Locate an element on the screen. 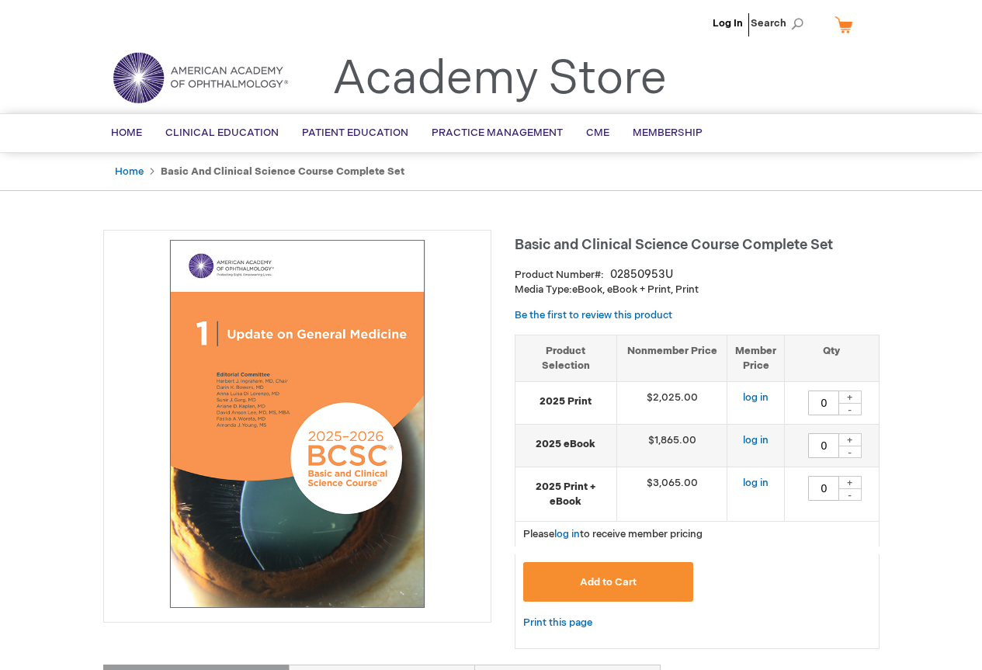 This screenshot has height=670, width=982. a: Academy Store is located at coordinates (499, 79).